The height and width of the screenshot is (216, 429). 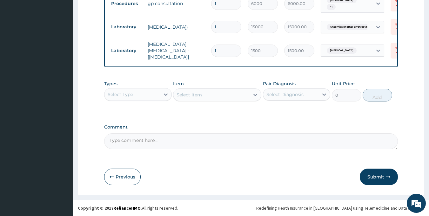 What do you see at coordinates (62, 157) in the screenshot?
I see `textarea: Type your message and hit 'Enter'` at bounding box center [62, 157].